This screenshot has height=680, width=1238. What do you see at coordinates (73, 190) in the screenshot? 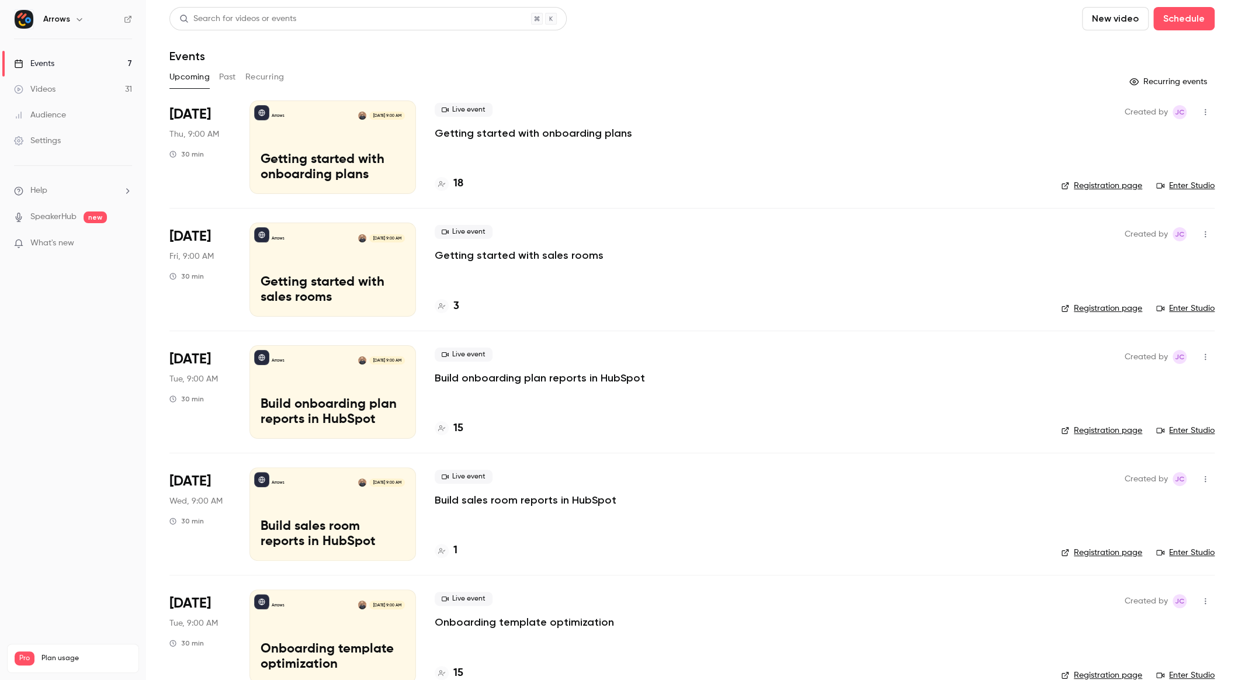
I see `li: help-dropdown-opener` at bounding box center [73, 190].